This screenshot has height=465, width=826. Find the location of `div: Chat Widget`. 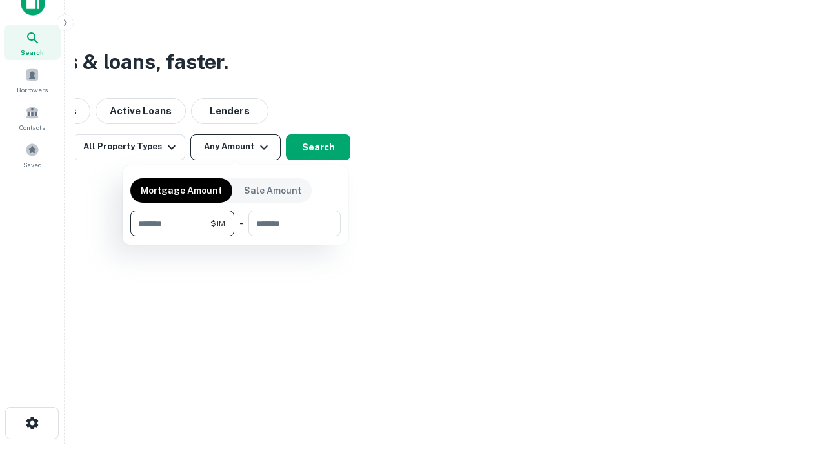

div: Chat Widget is located at coordinates (794, 392).